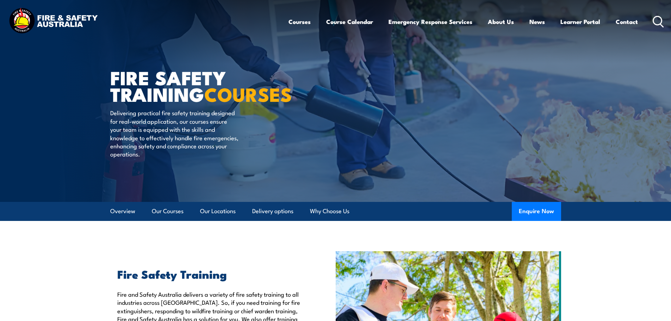 Image resolution: width=671 pixels, height=321 pixels. I want to click on a: Delivery options, so click(273, 211).